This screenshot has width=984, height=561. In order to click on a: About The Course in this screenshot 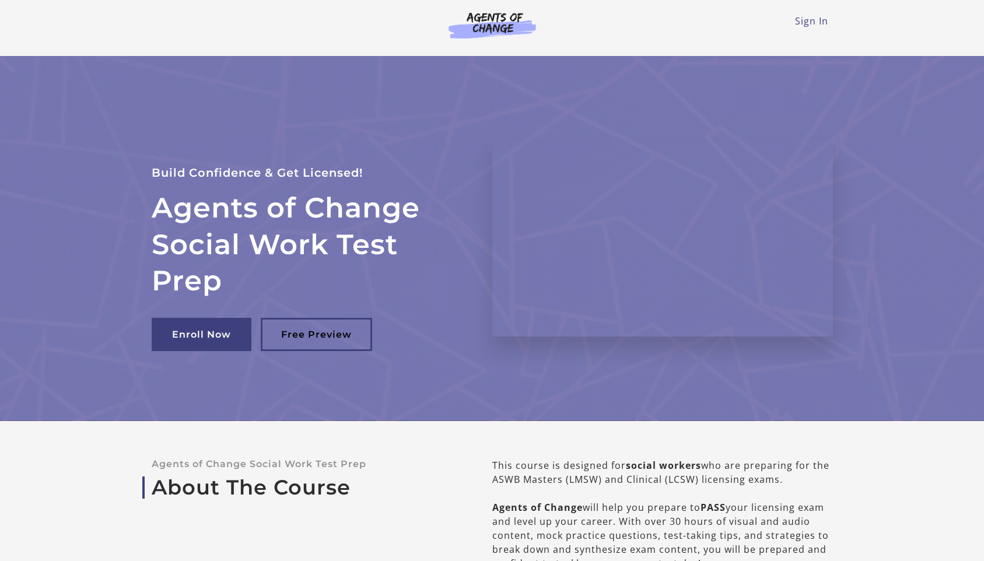, I will do `click(303, 487)`.